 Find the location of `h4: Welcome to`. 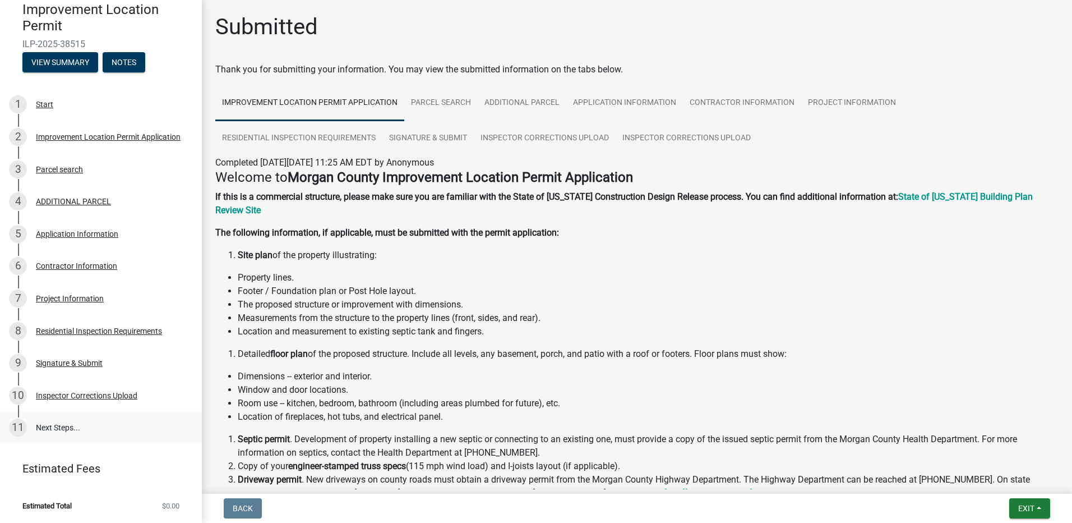

h4: Welcome to is located at coordinates (637, 177).